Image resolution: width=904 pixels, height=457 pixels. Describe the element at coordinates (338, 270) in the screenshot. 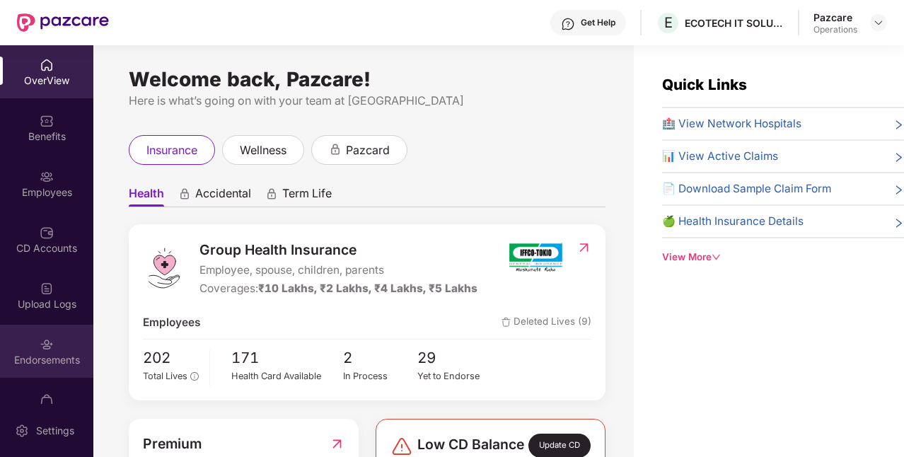

I see `span: Employee, spouse, children, parents` at that location.